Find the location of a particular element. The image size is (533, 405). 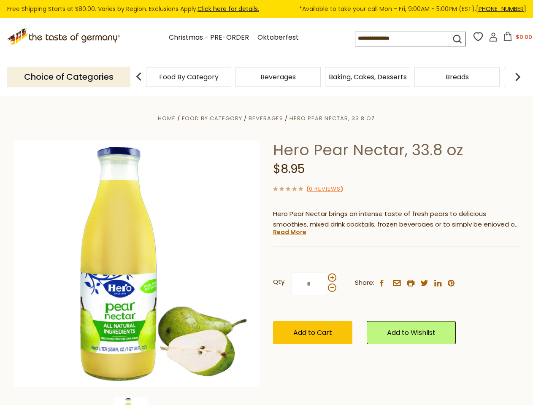

span: *Available to take your call Mon - Fri, 9:00AM - 5:00PM (EST). is located at coordinates (412, 9).